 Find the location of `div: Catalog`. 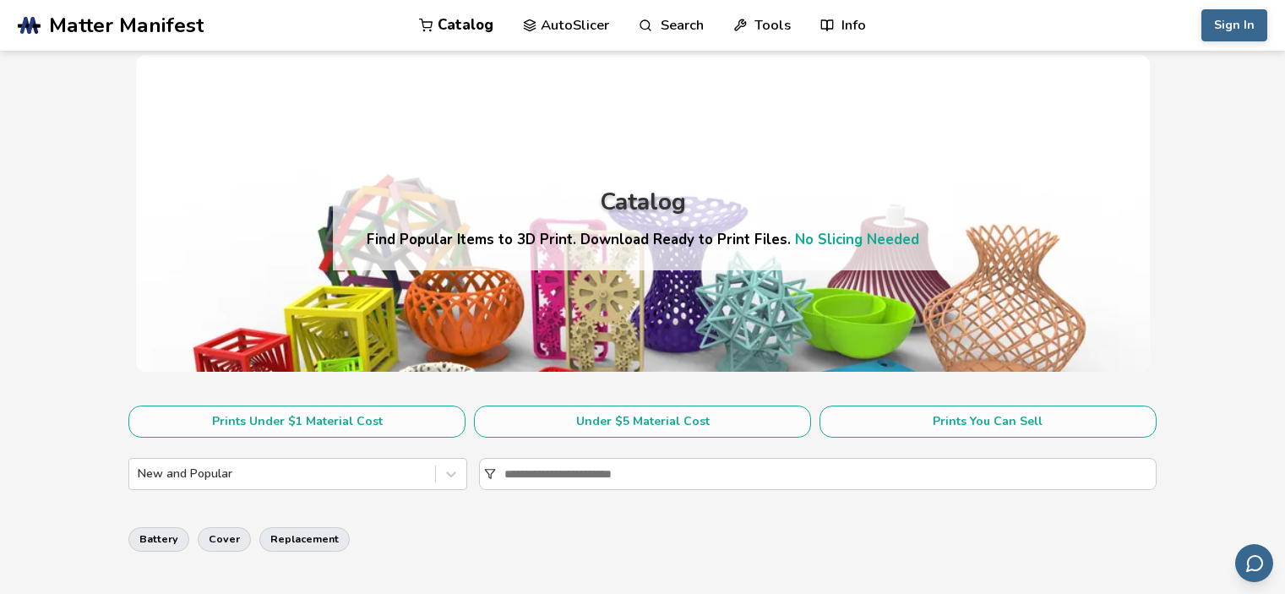

div: Catalog is located at coordinates (643, 202).